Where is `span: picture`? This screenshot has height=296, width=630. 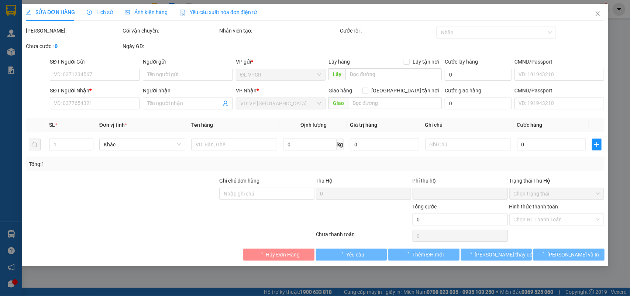
span: picture is located at coordinates (127, 12).